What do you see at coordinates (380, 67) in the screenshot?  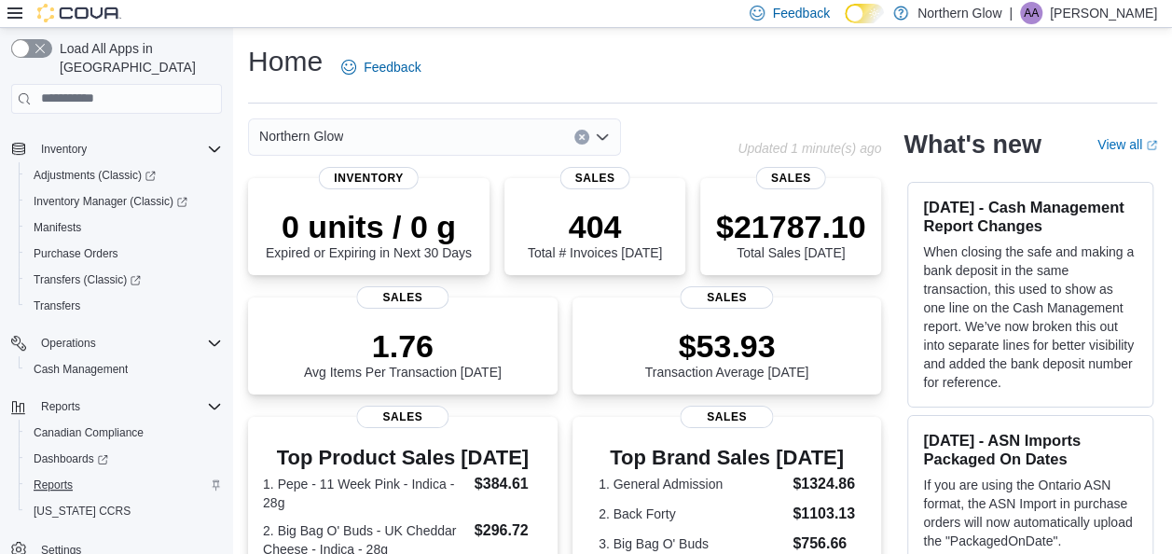 I see `a: Feedback` at bounding box center [380, 67].